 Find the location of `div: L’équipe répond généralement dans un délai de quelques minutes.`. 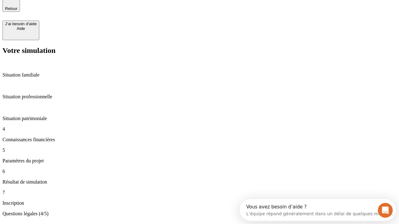

div: L’équipe répond généralement dans un délai de quelques minutes. is located at coordinates (80, 13).